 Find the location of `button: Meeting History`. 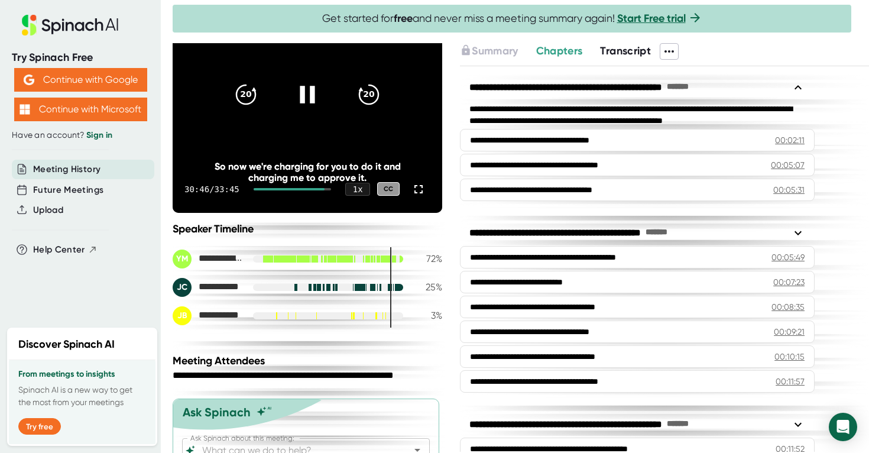

button: Meeting History is located at coordinates (67, 169).